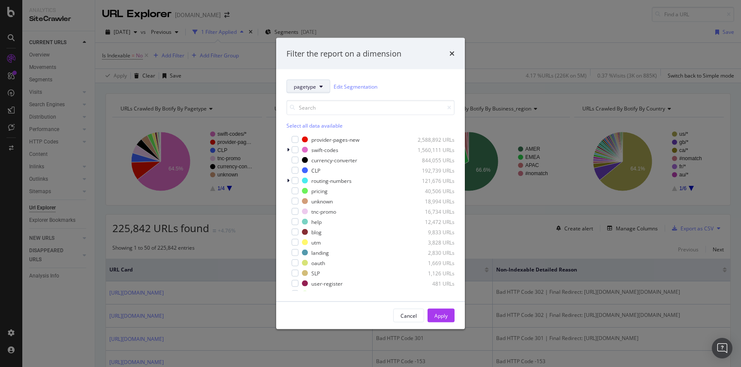  Describe the element at coordinates (433, 139) in the screenshot. I see `div: 2,588,892 URLs` at that location.